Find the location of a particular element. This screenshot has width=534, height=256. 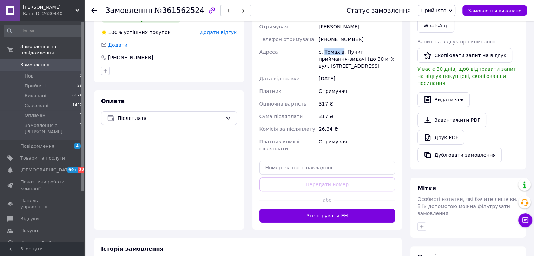

span: Оціночна вартість is located at coordinates (283, 104).